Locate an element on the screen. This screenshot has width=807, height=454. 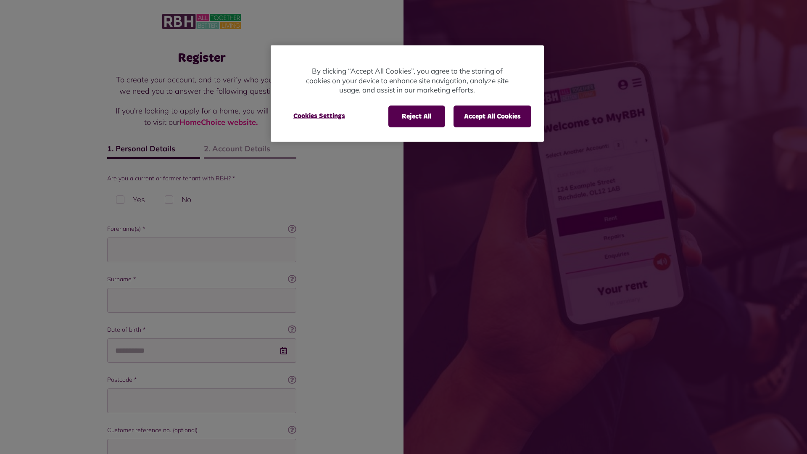
div: Cookie banner is located at coordinates (407, 93).